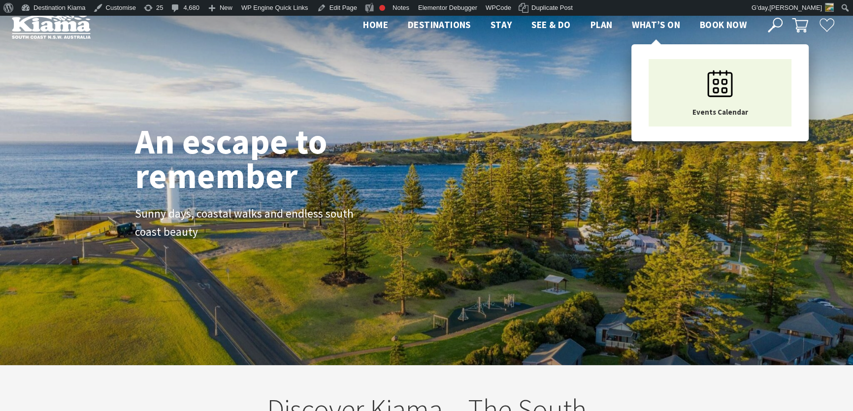  I want to click on img: Kiama Logo, so click(51, 25).